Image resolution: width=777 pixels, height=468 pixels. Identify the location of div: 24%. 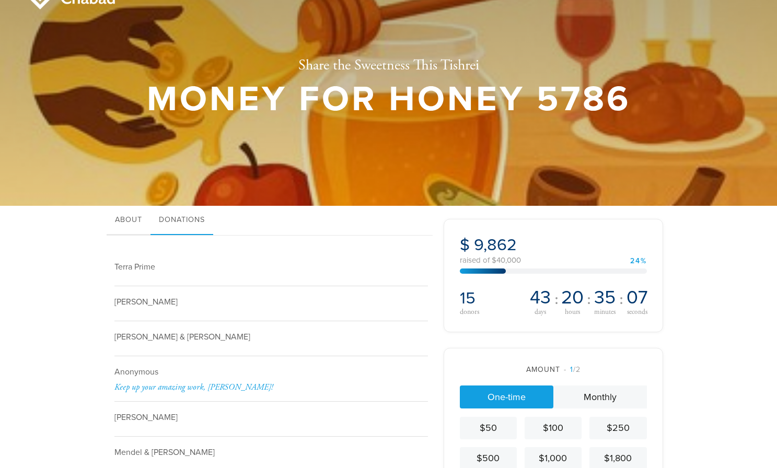
(639, 261).